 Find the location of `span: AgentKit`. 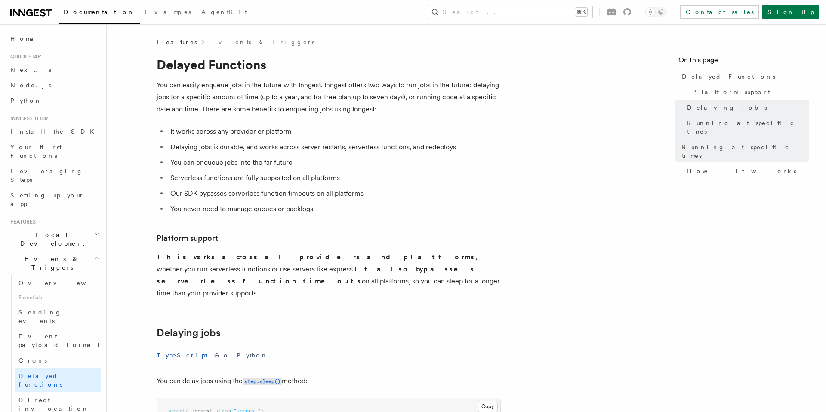

span: AgentKit is located at coordinates (224, 12).